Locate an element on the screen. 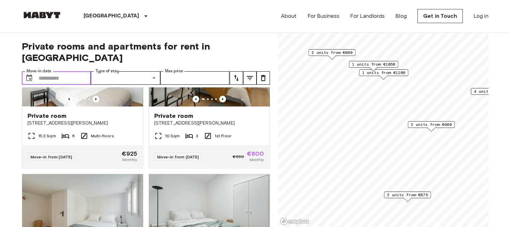 The width and height of the screenshot is (510, 227). a: For Landlords is located at coordinates (367, 16).